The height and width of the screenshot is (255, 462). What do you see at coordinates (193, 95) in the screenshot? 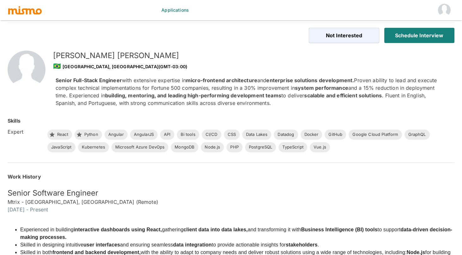
I see `strong: building, mentoring, and leading high-performing development teams` at bounding box center [193, 95].